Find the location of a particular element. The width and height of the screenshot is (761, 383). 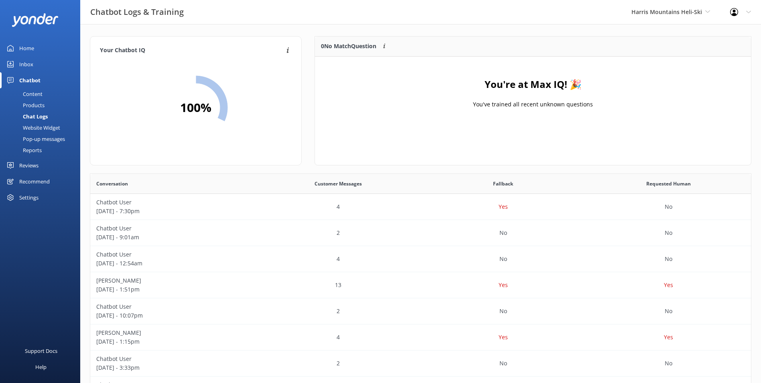

img: yonder-white-logo.png is located at coordinates (35, 20).